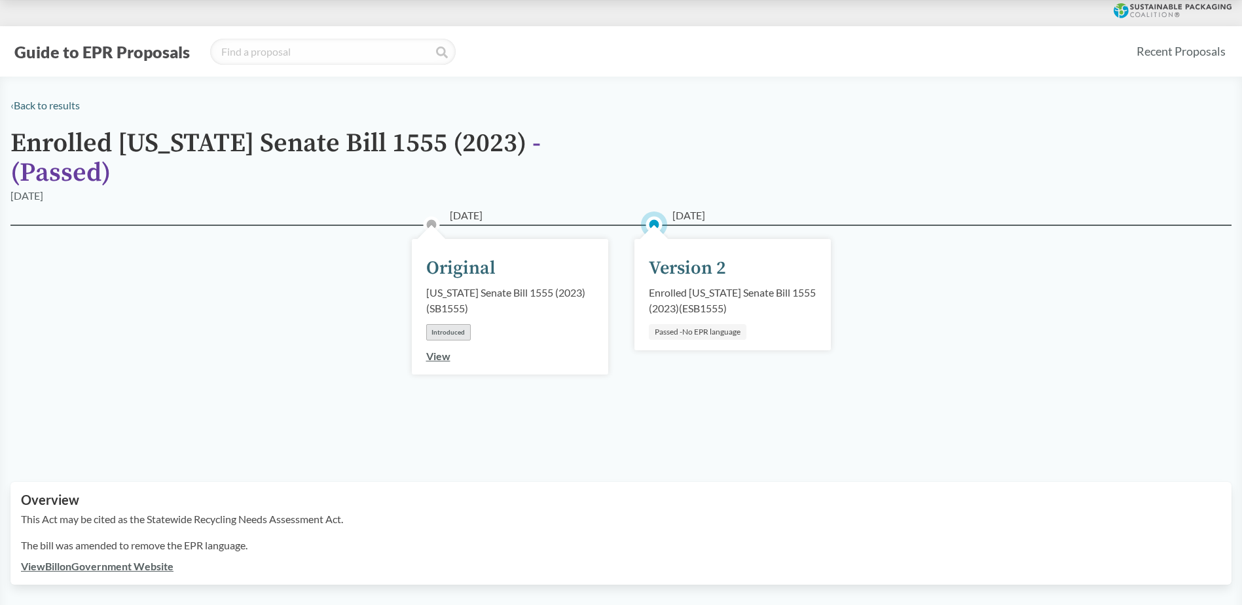 This screenshot has width=1242, height=605. I want to click on a: ViewBillonGovernment Website, so click(97, 566).